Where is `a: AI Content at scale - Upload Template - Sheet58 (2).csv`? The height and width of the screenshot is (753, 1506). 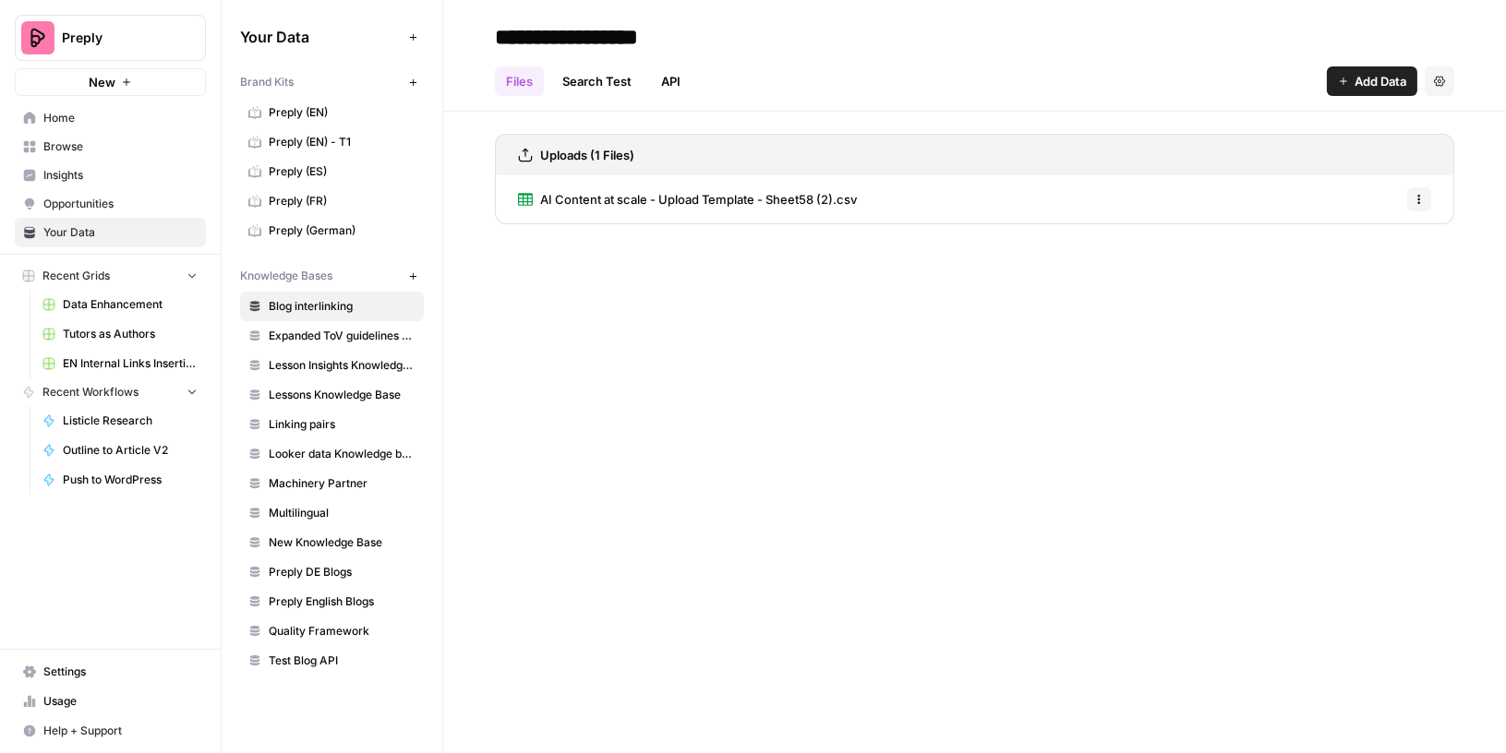
a: AI Content at scale - Upload Template - Sheet58 (2).csv is located at coordinates (687, 199).